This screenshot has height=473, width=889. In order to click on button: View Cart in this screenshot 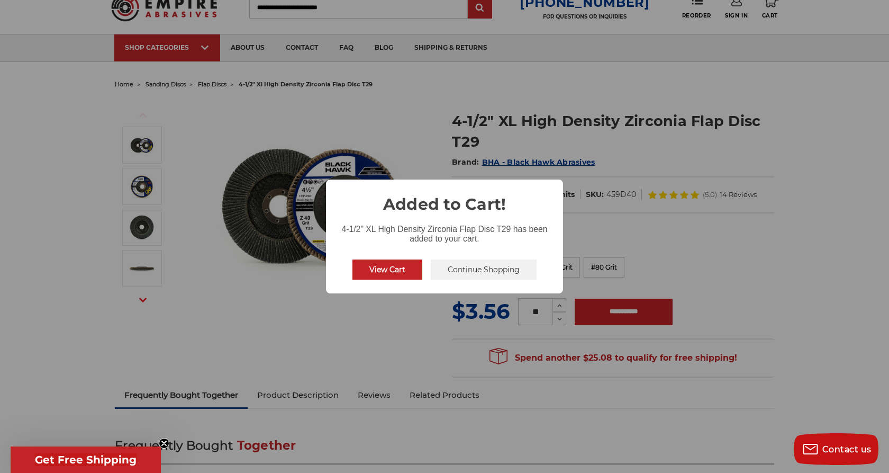, I will do `click(387, 269)`.